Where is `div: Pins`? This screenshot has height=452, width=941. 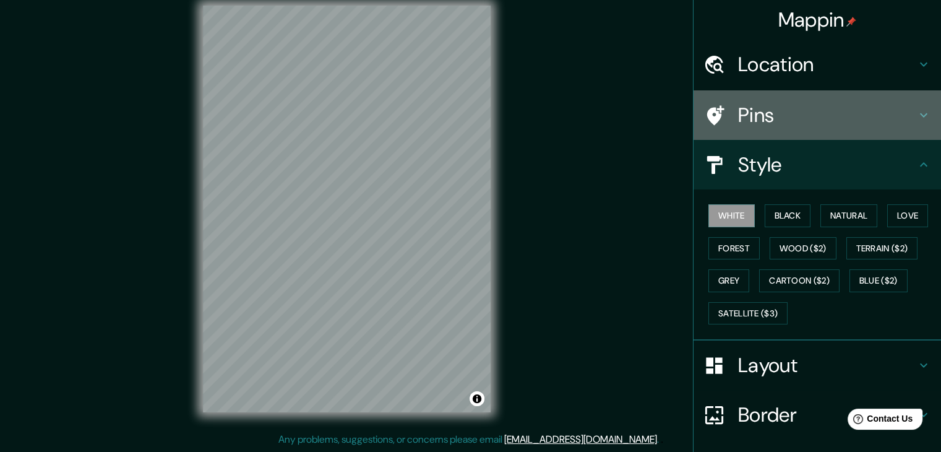
div: Pins is located at coordinates (817, 115).